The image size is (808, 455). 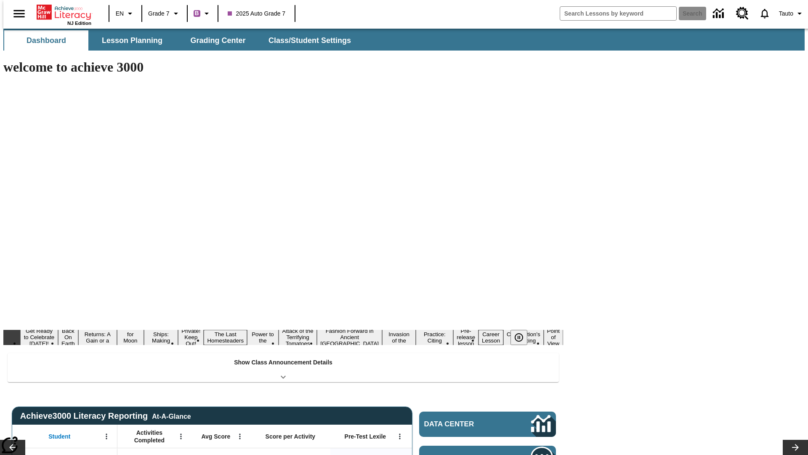 I want to click on button: Slide 5 Cruise Ships: Making Waves, so click(x=161, y=337).